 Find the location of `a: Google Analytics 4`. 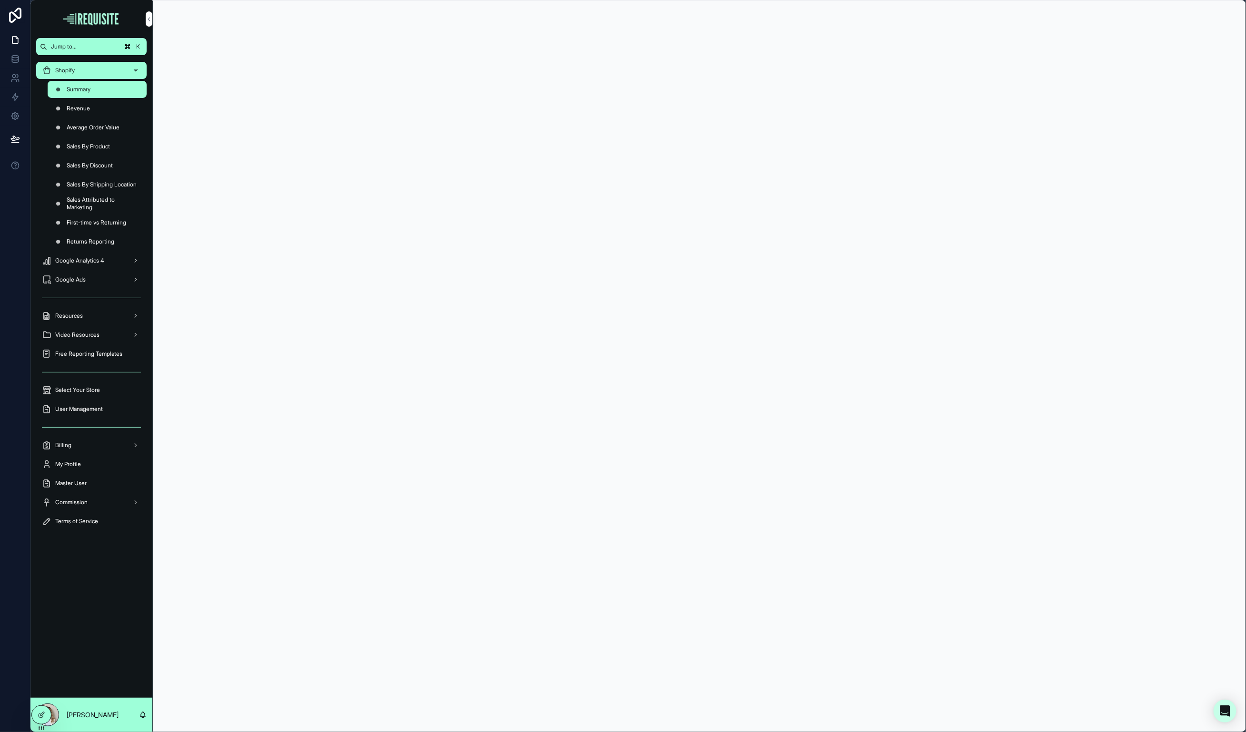

a: Google Analytics 4 is located at coordinates (91, 261).